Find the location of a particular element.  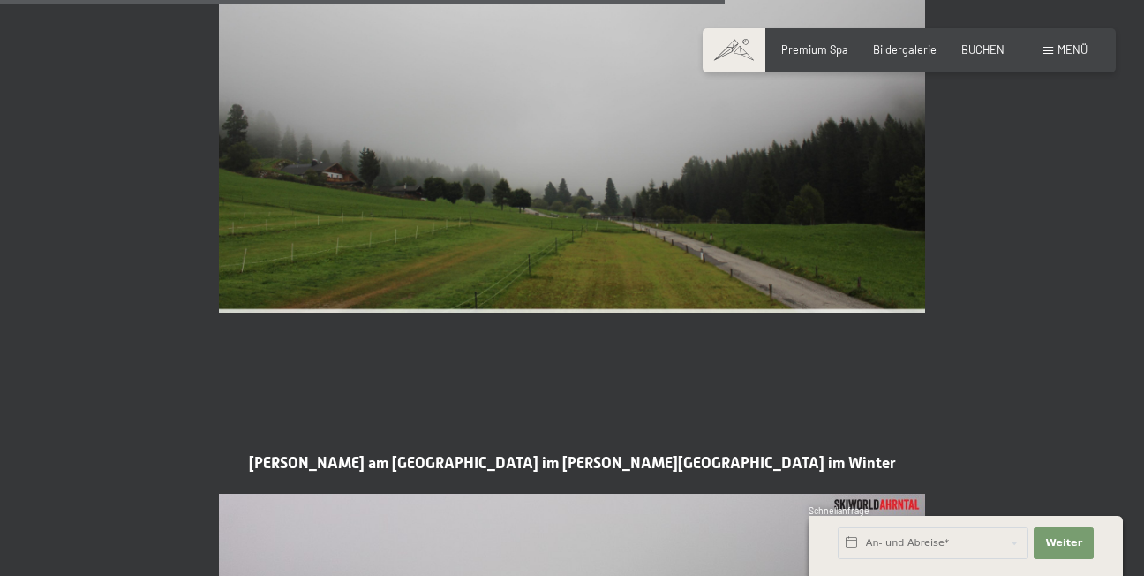

a: BUCHEN is located at coordinates (983, 49).